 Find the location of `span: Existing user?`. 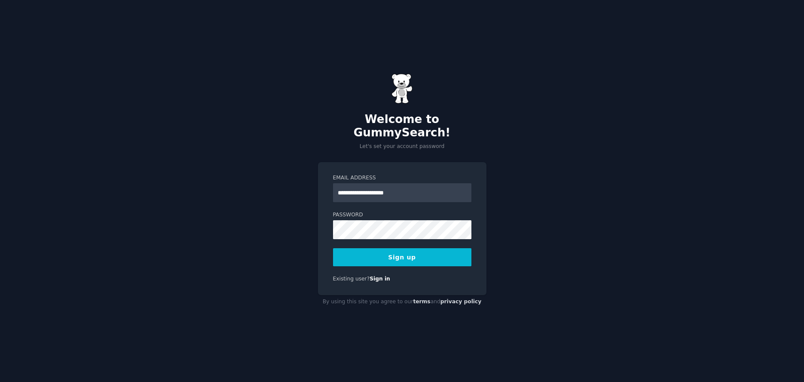

span: Existing user? is located at coordinates (352, 279).